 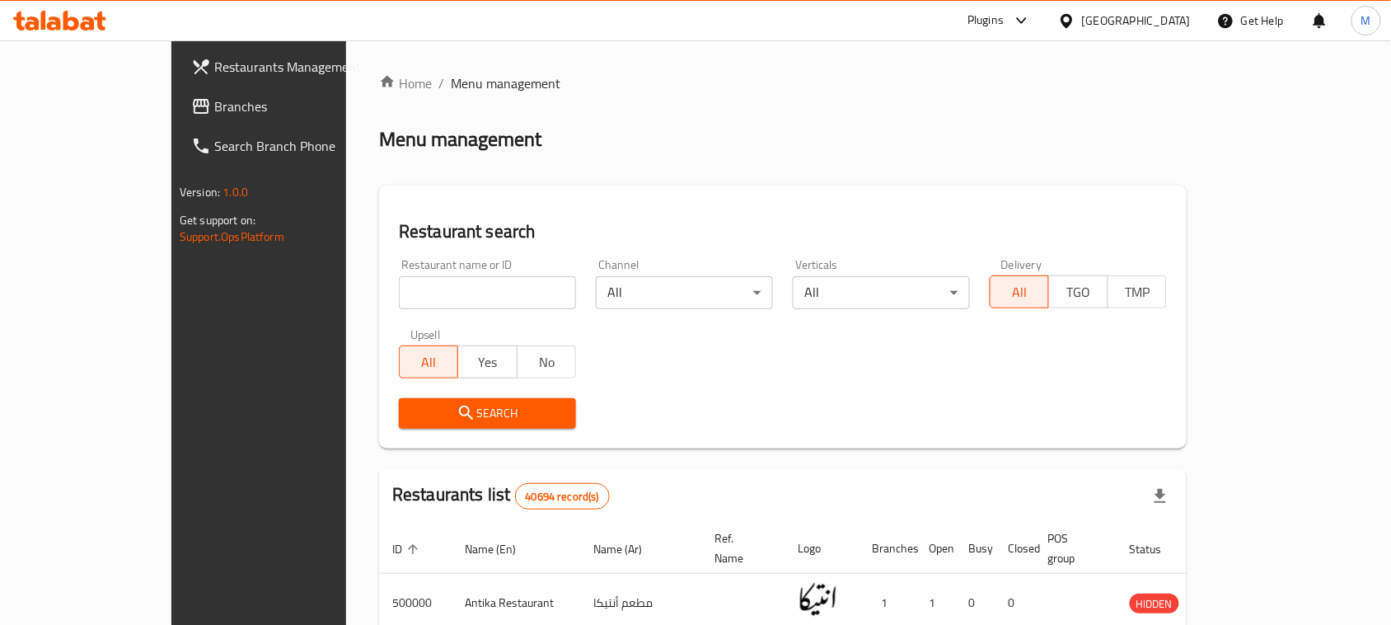 What do you see at coordinates (1155, 603) in the screenshot?
I see `div: HIDDEN` at bounding box center [1155, 603].